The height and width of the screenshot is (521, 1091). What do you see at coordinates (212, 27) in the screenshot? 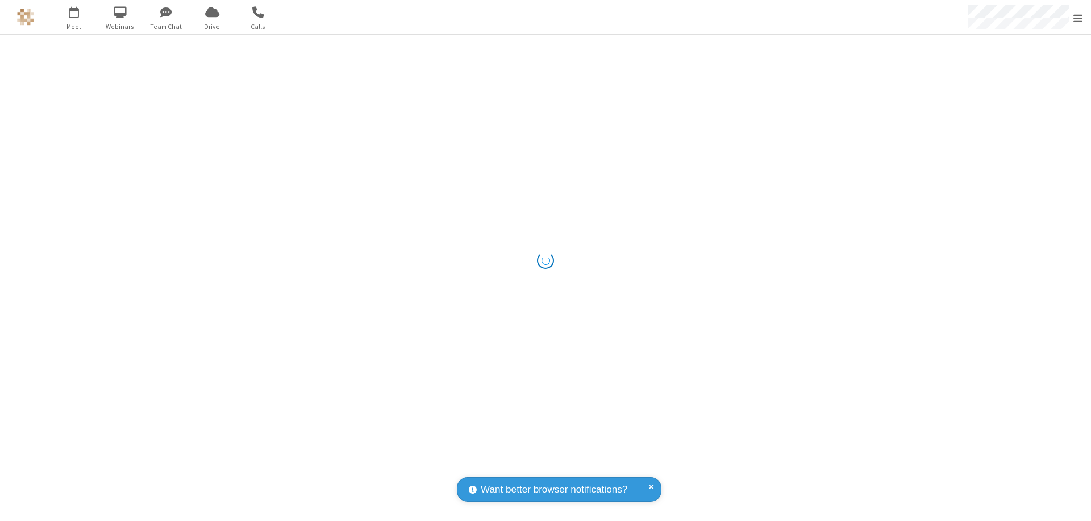
I see `span: Drive` at bounding box center [212, 27].